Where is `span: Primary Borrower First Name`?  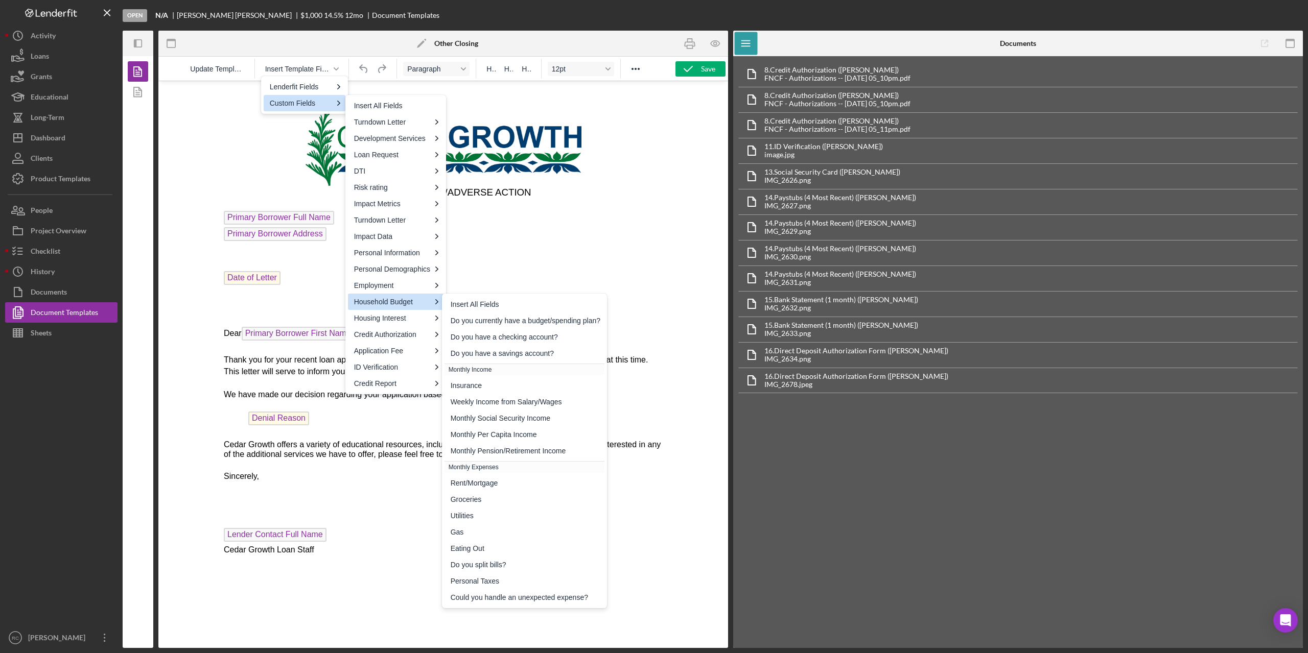 span: Primary Borrower First Name is located at coordinates (82, 252).